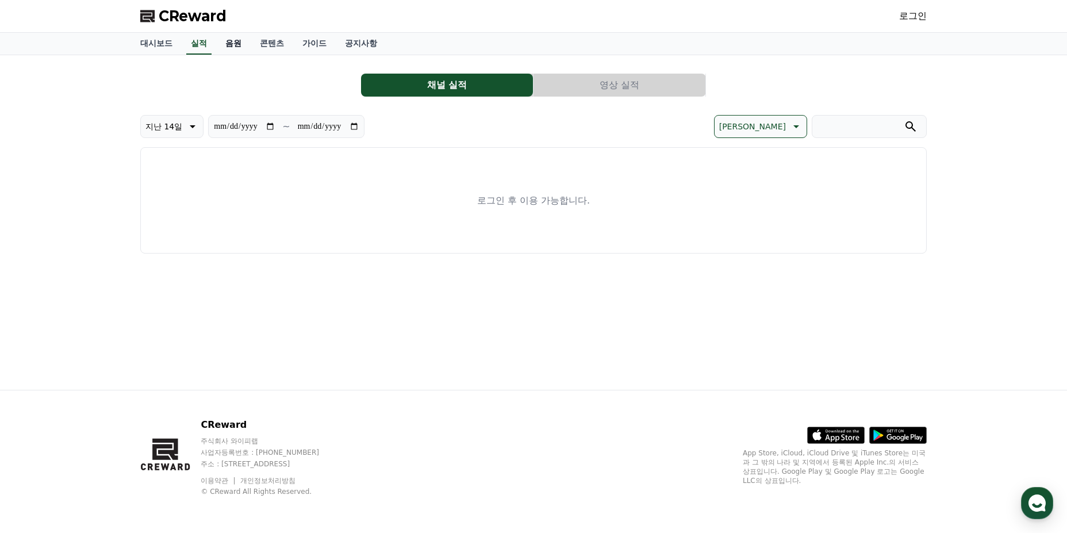 The height and width of the screenshot is (533, 1067). I want to click on span: 홈, so click(40, 386).